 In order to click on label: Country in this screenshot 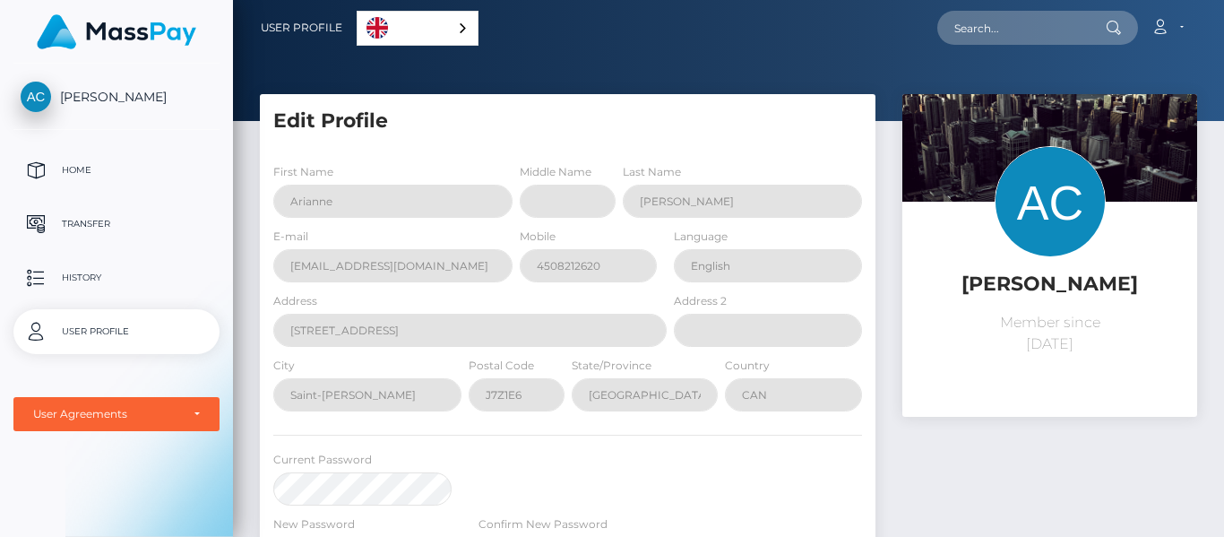, I will do `click(747, 366)`.